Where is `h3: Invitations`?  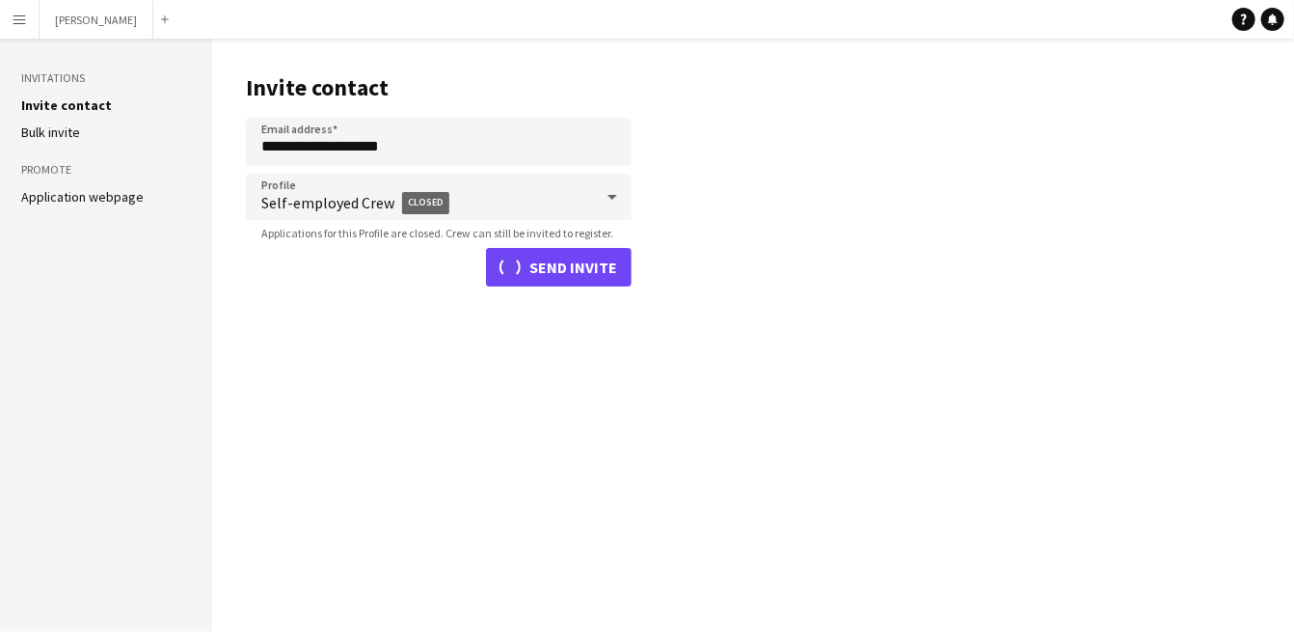 h3: Invitations is located at coordinates (106, 78).